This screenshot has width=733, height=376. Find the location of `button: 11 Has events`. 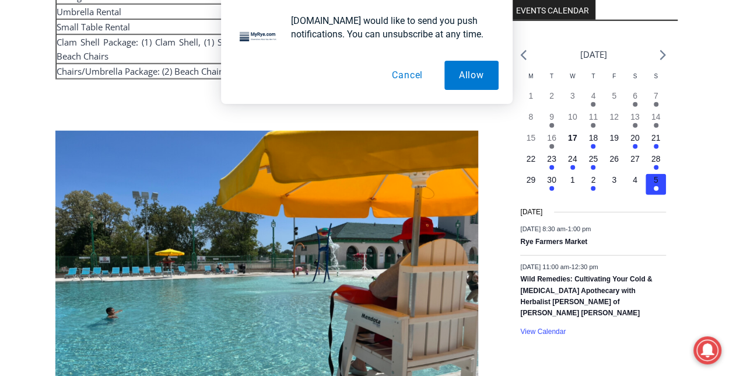

button: 11 Has events is located at coordinates (594, 121).